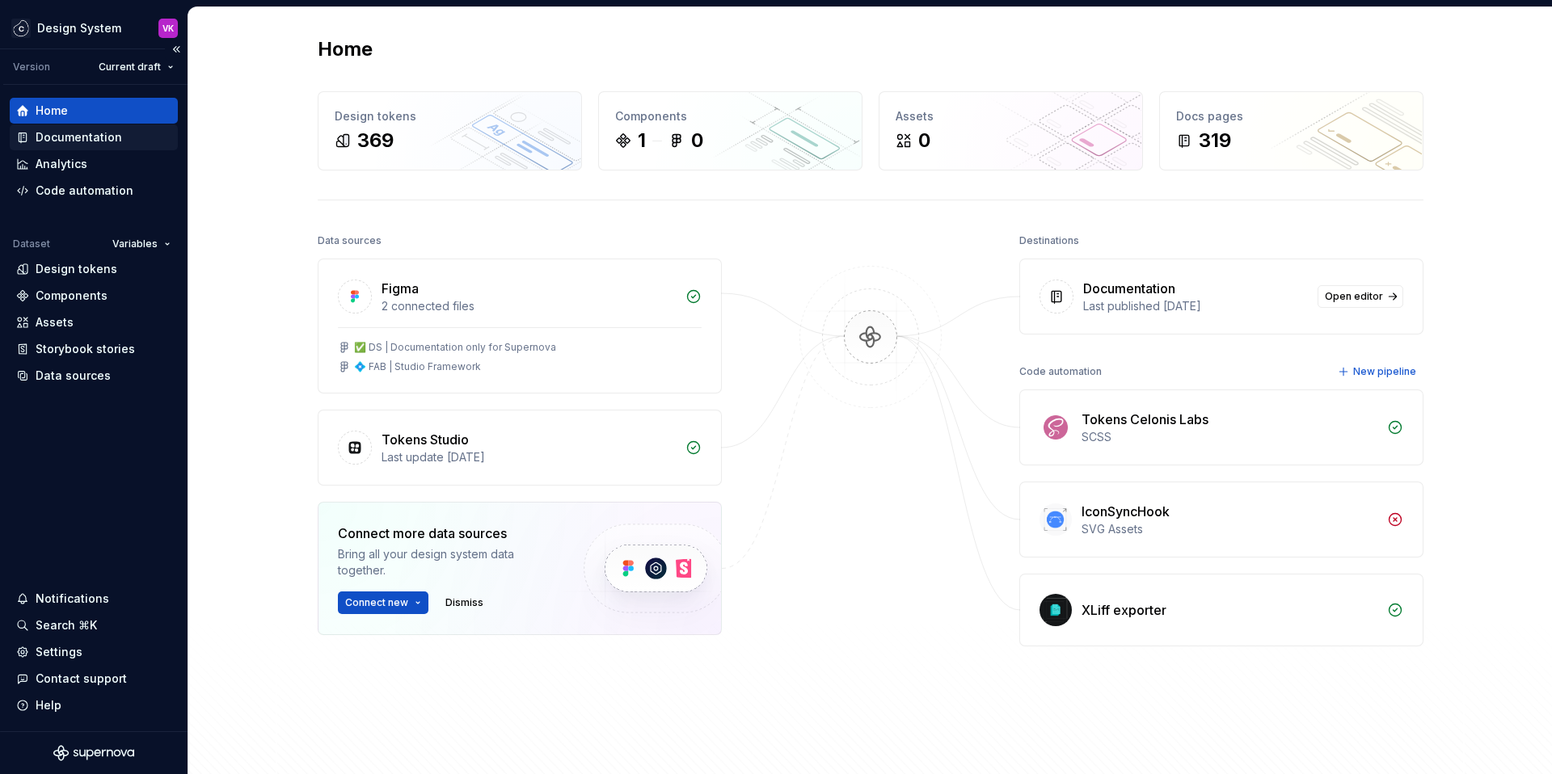 This screenshot has width=1552, height=774. Describe the element at coordinates (383, 603) in the screenshot. I see `div: Connect new` at that location.